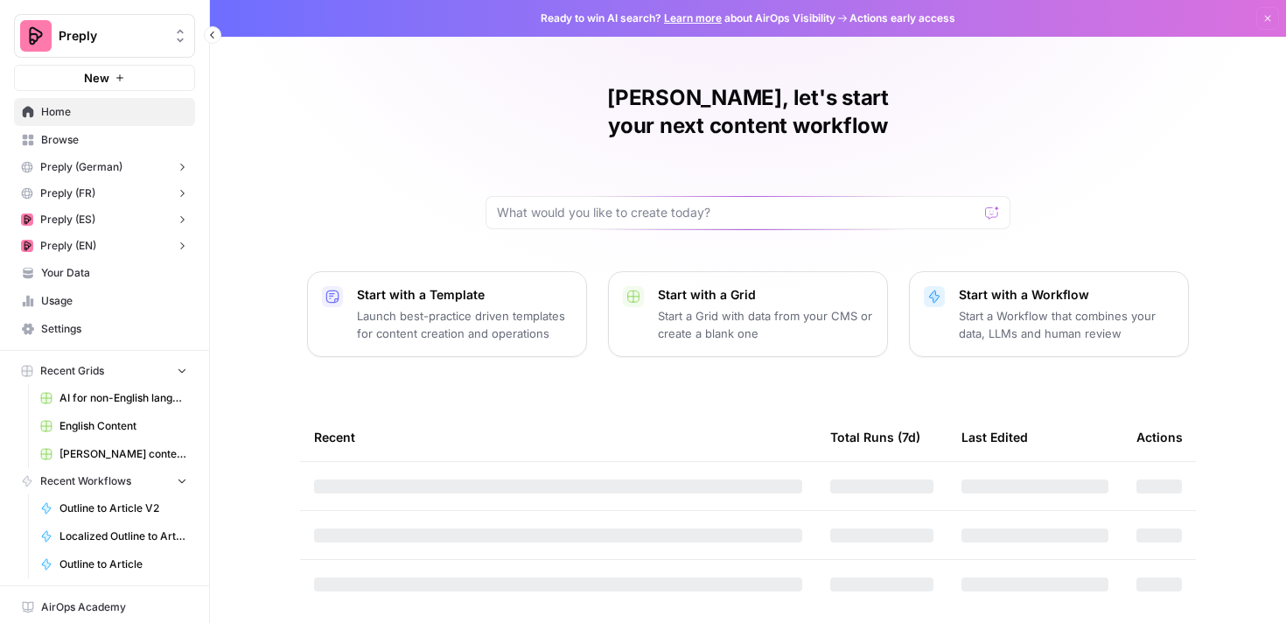 The height and width of the screenshot is (623, 1286). I want to click on a: English Content, so click(114, 426).